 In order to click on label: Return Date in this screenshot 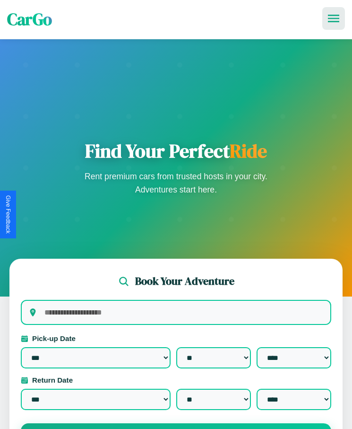, I will do `click(176, 379)`.